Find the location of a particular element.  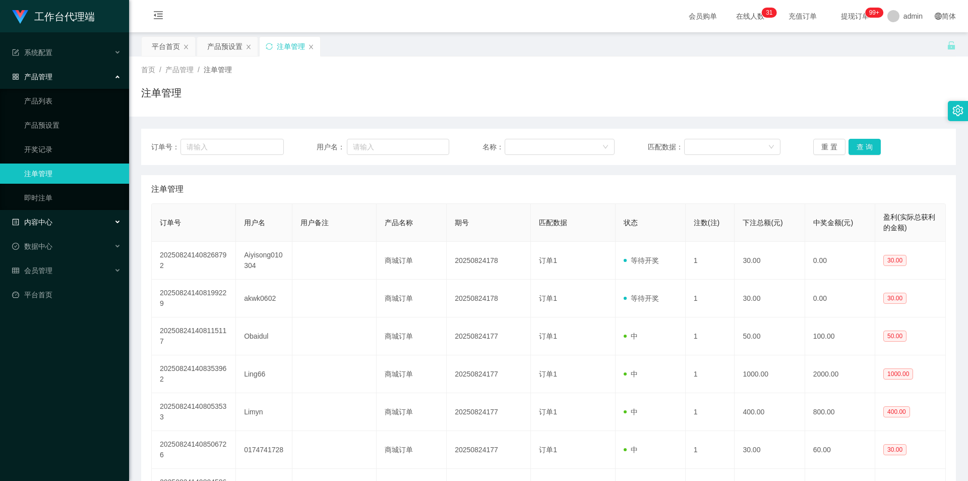

td: 0174741728 is located at coordinates (264, 449).